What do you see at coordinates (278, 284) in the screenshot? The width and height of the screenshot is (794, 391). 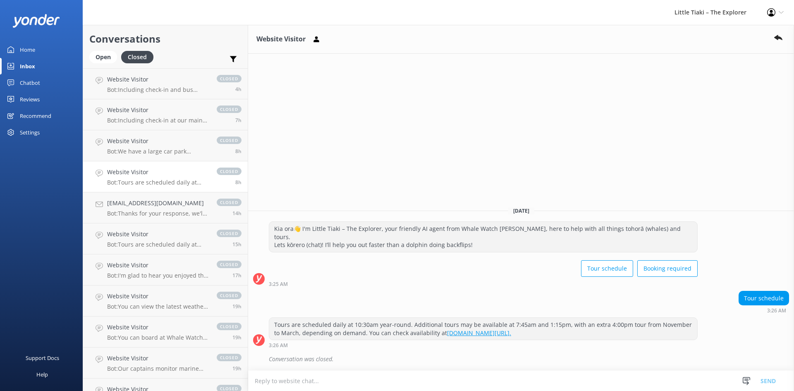 I see `strong: 3:25 AM` at bounding box center [278, 284].